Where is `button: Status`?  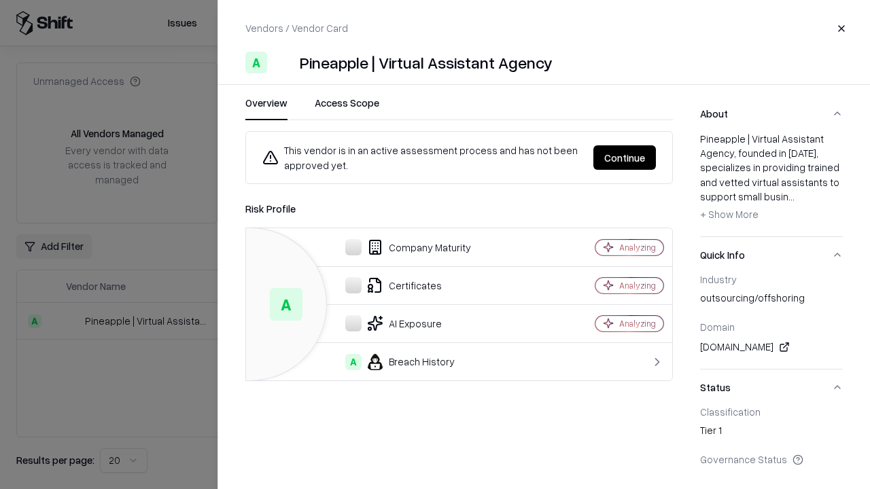
button: Status is located at coordinates (771, 387).